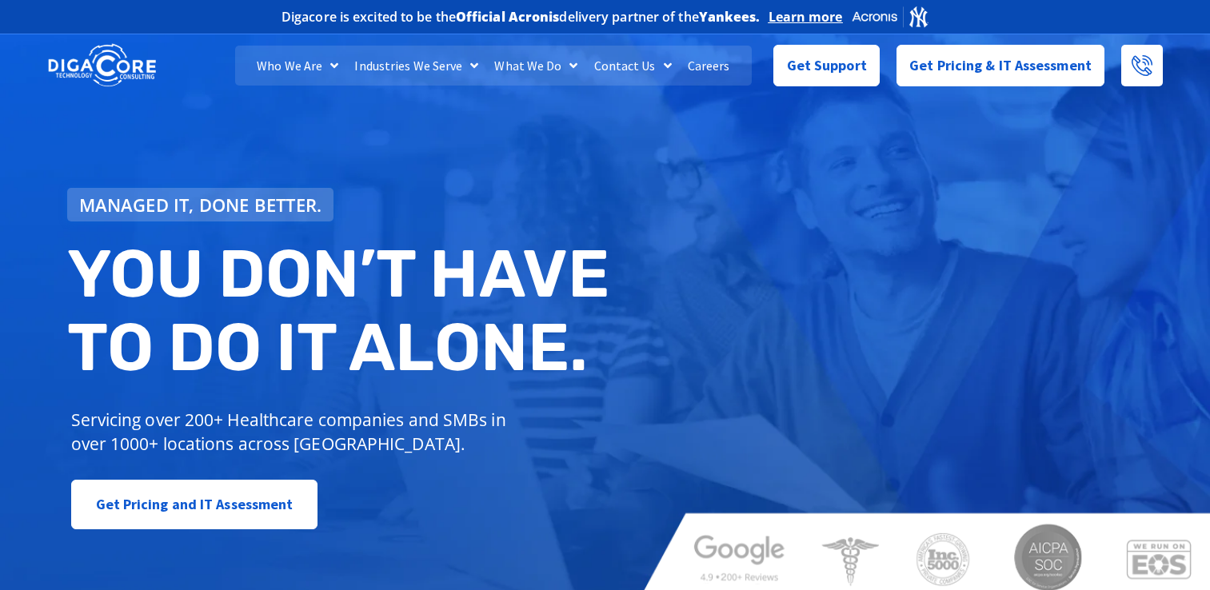 The height and width of the screenshot is (590, 1210). What do you see at coordinates (201, 205) in the screenshot?
I see `a: Managed IT, done better.` at bounding box center [201, 205].